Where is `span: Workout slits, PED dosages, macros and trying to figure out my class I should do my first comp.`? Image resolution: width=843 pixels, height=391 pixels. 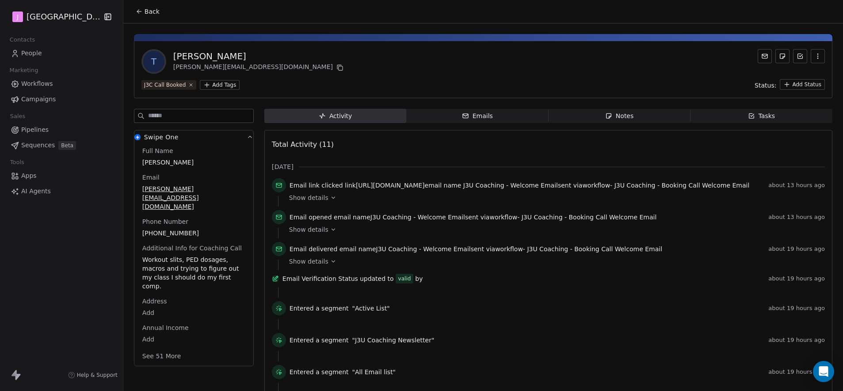
span: Workout slits, PED dosages, macros and trying to figure out my class I should do my first comp. is located at coordinates (194, 273).